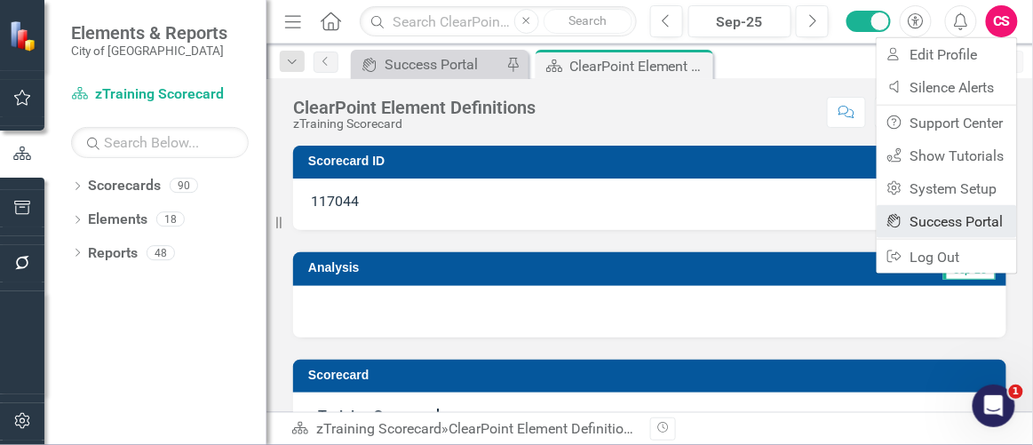 The height and width of the screenshot is (445, 1033). Describe the element at coordinates (740, 21) in the screenshot. I see `button: Sep-25` at that location.